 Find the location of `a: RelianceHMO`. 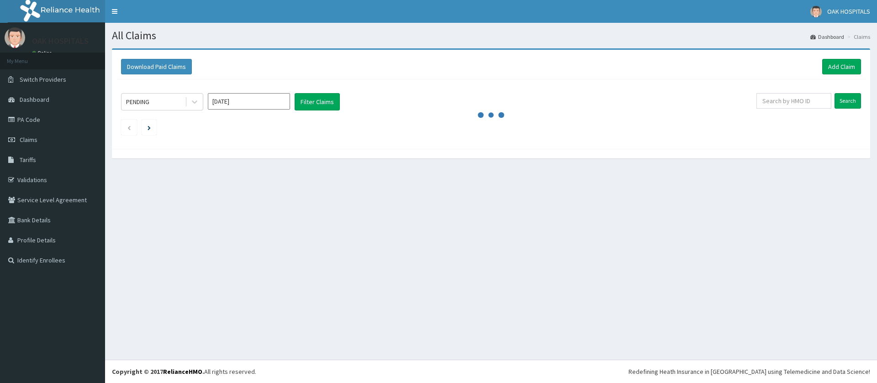

a: RelianceHMO is located at coordinates (183, 372).